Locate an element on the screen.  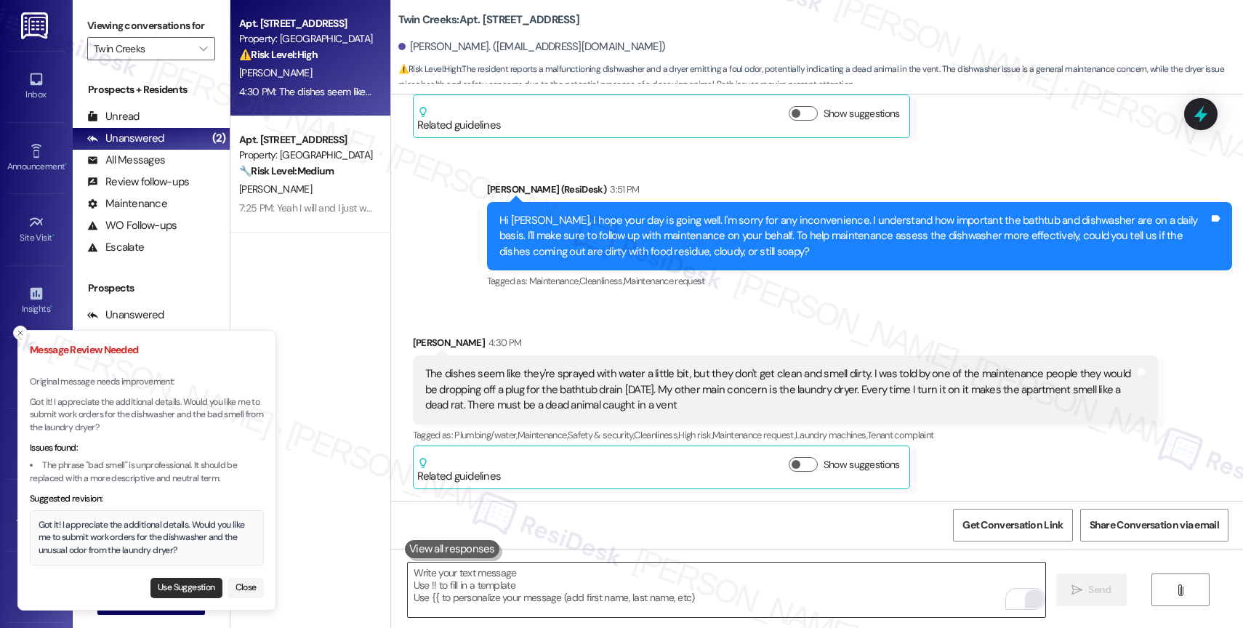
a: Inbox is located at coordinates (36, 87).